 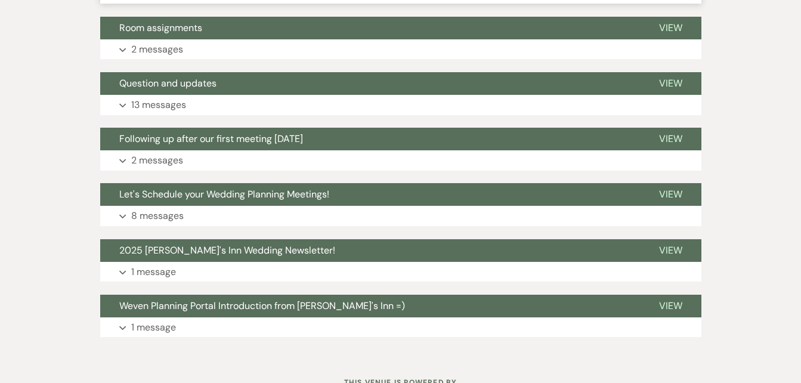 I want to click on p: 8 messages, so click(x=157, y=216).